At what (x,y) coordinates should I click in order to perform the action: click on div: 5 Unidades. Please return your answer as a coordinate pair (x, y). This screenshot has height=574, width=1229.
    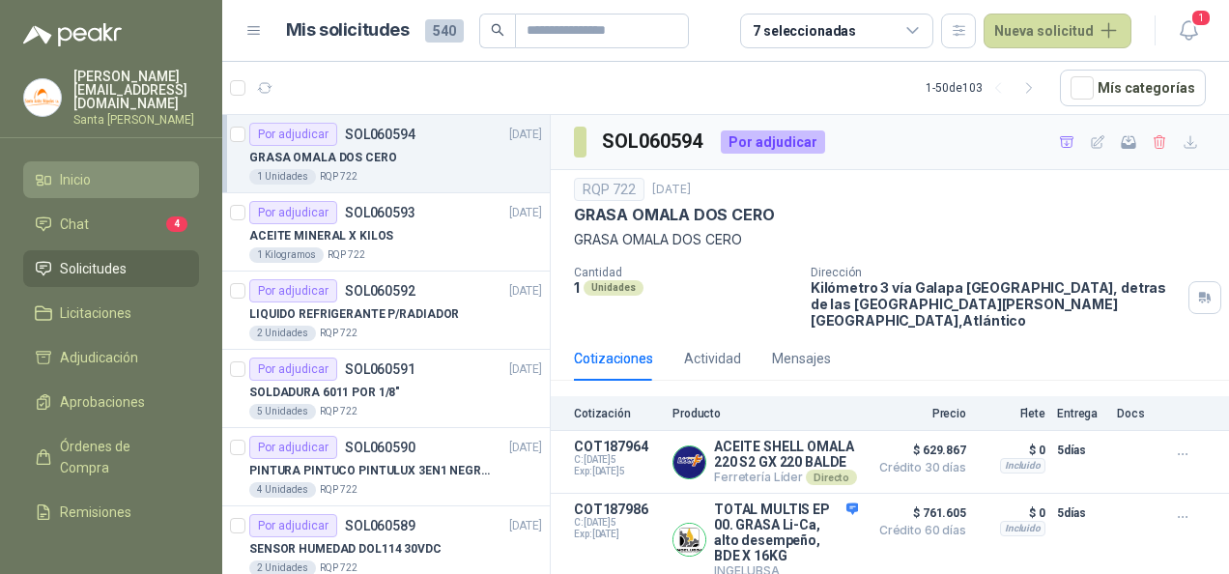
    Looking at the image, I should click on (282, 412).